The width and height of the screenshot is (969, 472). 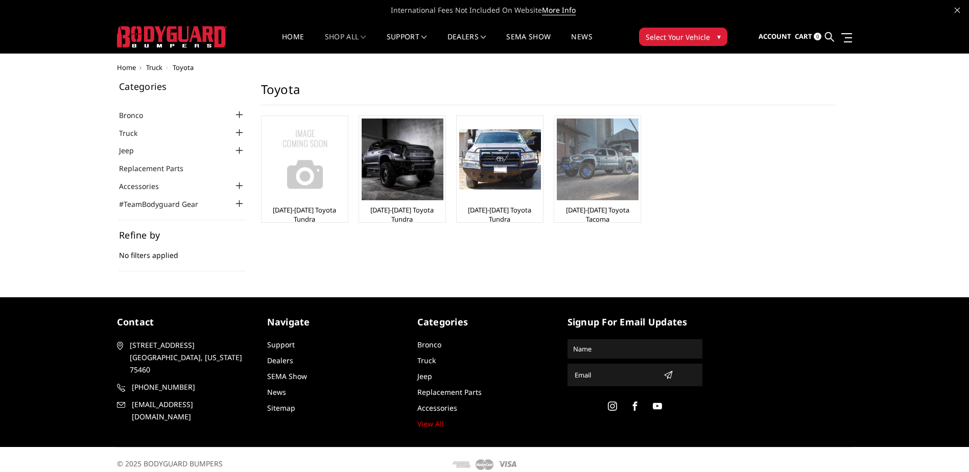 I want to click on input: Name, so click(x=635, y=349).